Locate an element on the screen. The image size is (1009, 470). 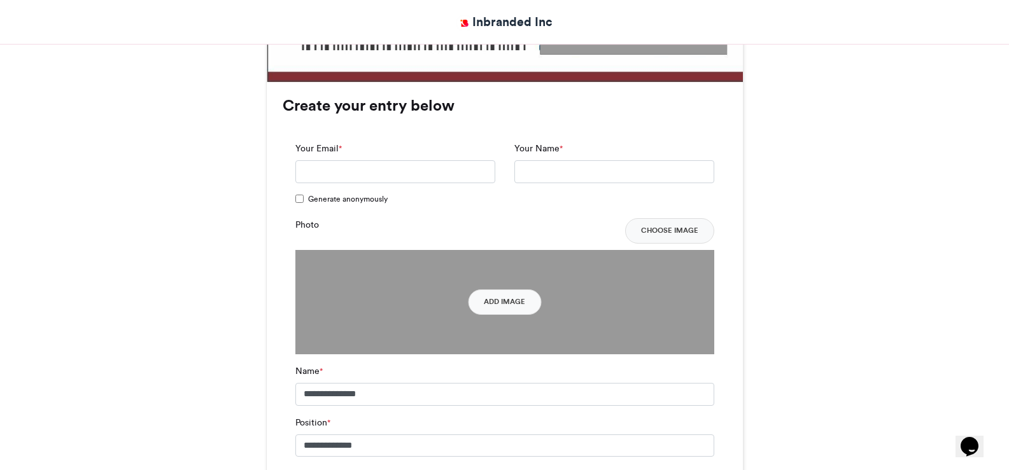
label: Photo is located at coordinates (307, 225).